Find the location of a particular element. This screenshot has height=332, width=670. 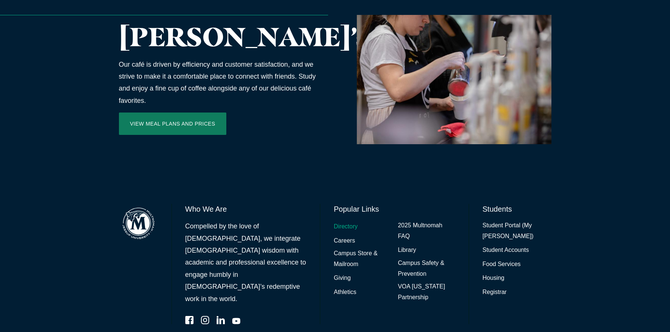

a: Instagram is located at coordinates (205, 320).